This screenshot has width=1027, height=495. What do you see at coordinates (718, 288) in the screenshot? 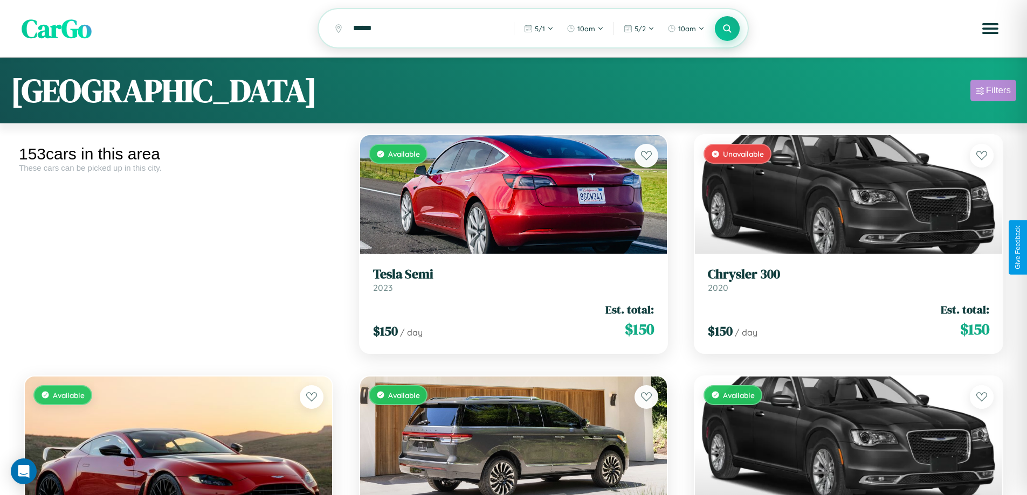
I see `span: 2020` at bounding box center [718, 288].